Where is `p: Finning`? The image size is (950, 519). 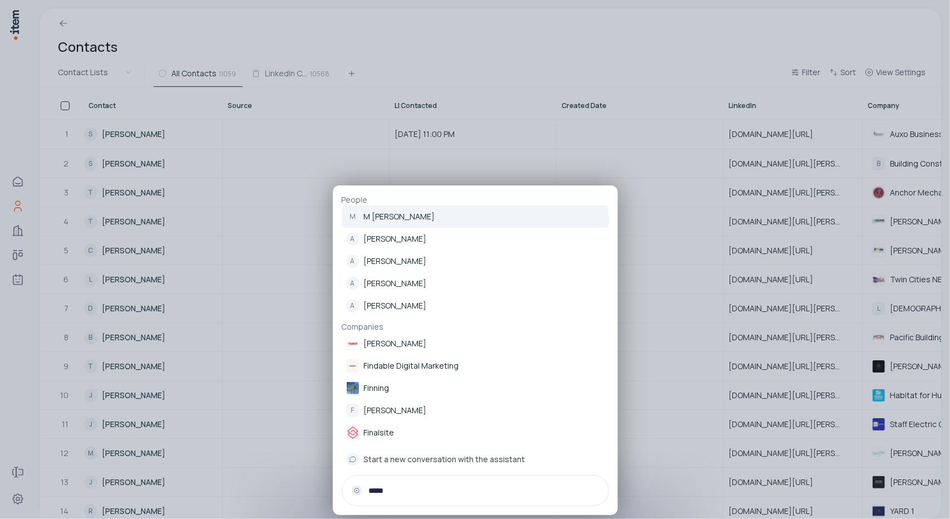
p: Finning is located at coordinates (377, 388).